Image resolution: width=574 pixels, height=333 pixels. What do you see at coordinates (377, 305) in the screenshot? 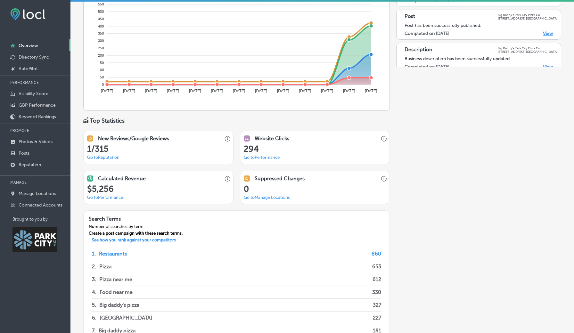
I see `p: 327` at bounding box center [377, 305].